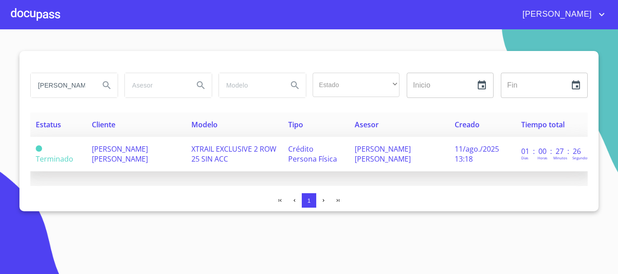 The height and width of the screenshot is (274, 618). Describe the element at coordinates (366, 125) in the screenshot. I see `span: Asesor` at that location.